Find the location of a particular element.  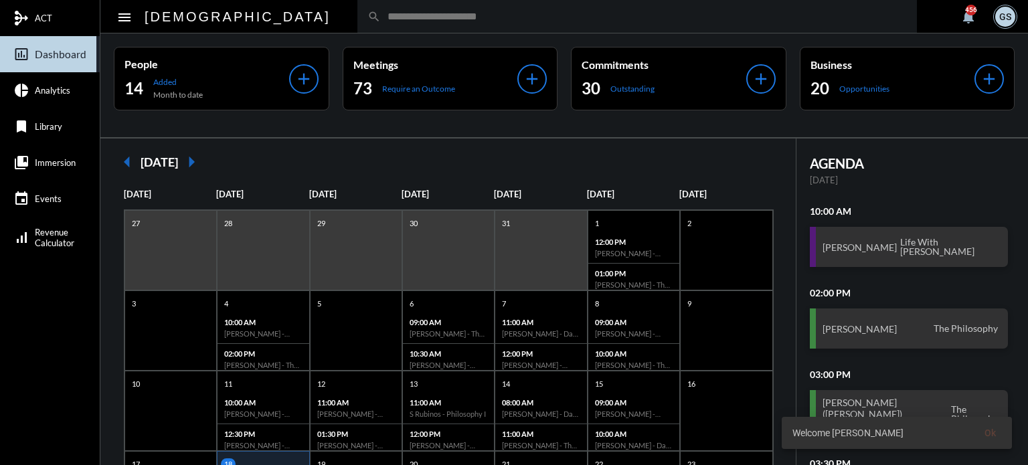

span: Dashboard is located at coordinates (60, 54).